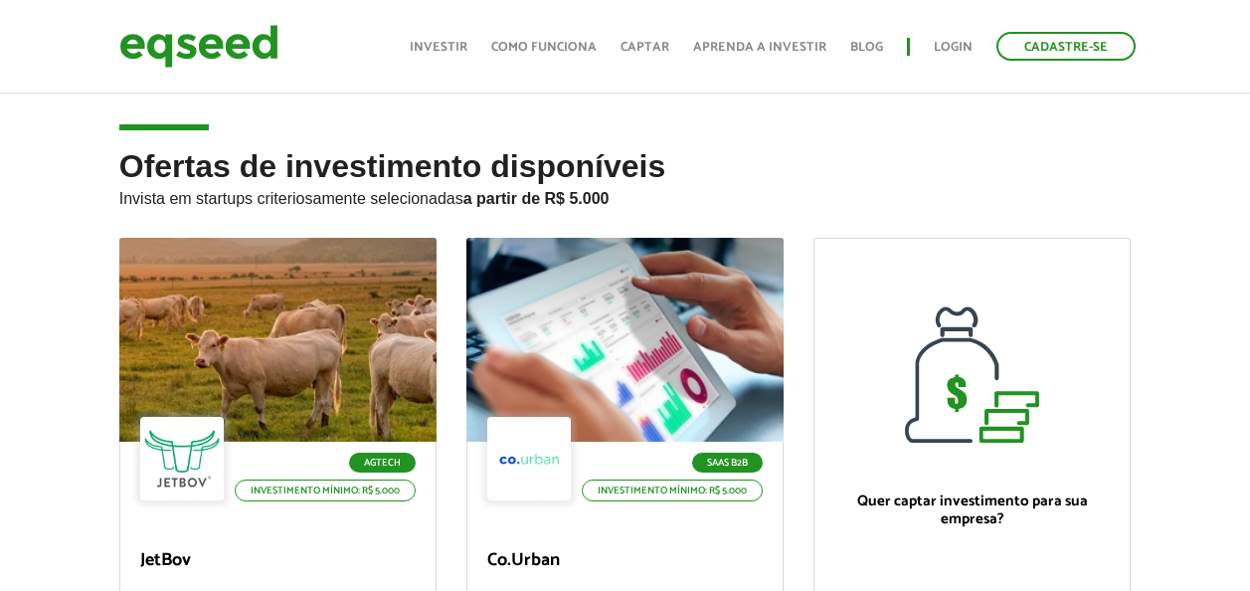  What do you see at coordinates (645, 47) in the screenshot?
I see `a: Captar` at bounding box center [645, 47].